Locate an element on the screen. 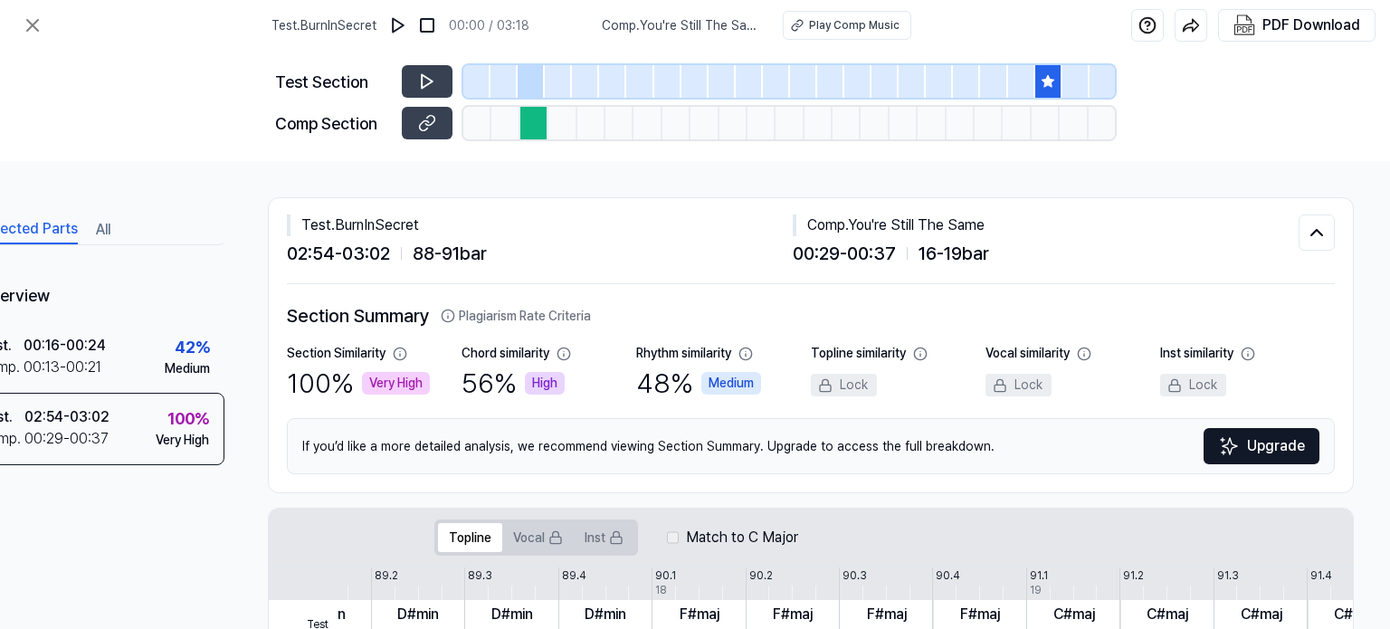 This screenshot has width=1390, height=629. span: Comp . You're Still The Same is located at coordinates (681, 25).